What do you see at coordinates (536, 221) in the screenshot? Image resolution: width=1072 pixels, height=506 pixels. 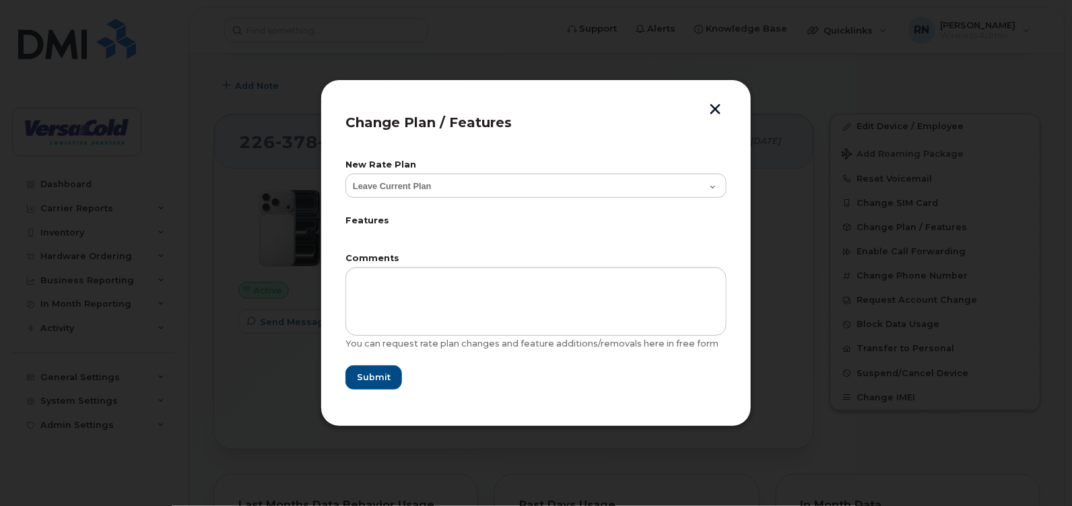 I see `label: Features` at bounding box center [536, 221].